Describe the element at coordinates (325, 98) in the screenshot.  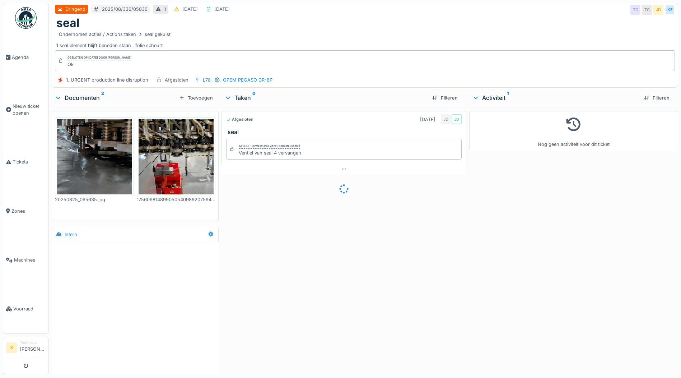
I see `div: Taken` at that location.